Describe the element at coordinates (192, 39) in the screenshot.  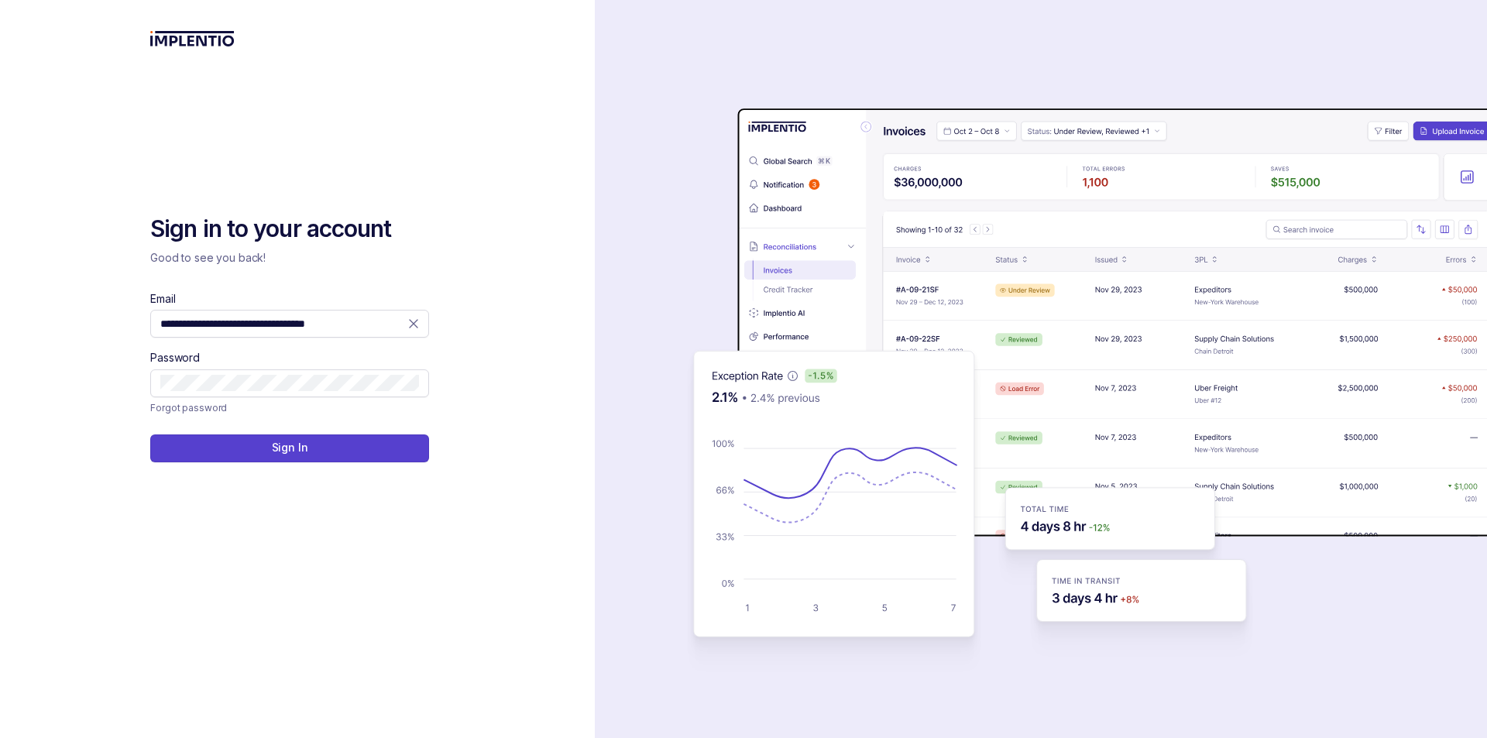
I see `img: logo` at that location.